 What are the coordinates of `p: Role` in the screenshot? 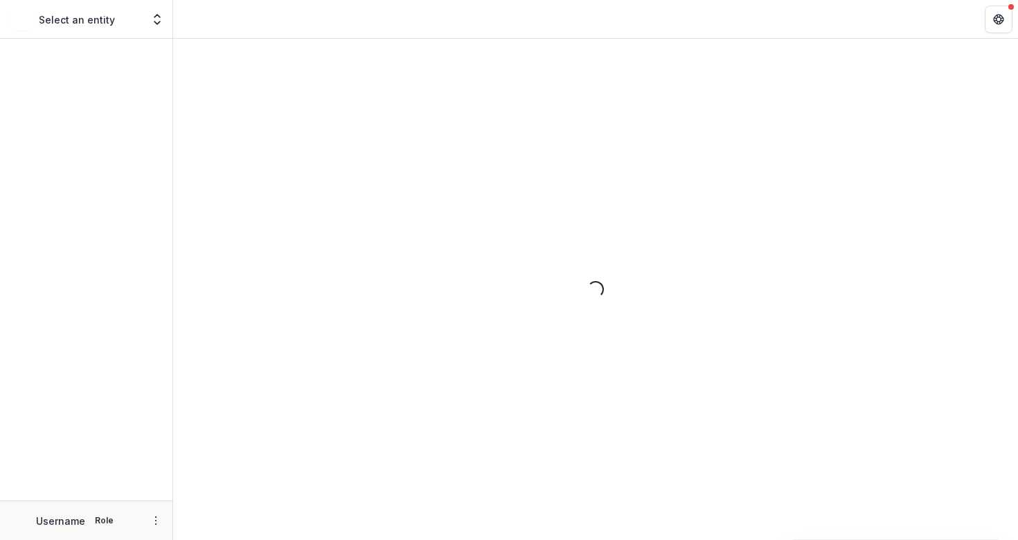 It's located at (104, 521).